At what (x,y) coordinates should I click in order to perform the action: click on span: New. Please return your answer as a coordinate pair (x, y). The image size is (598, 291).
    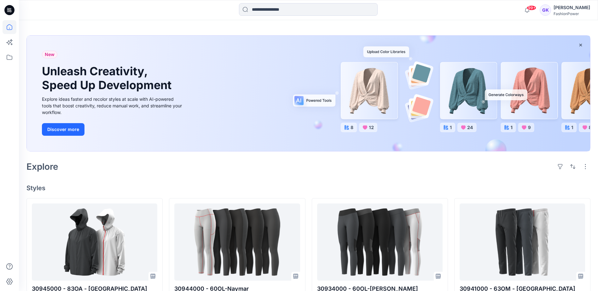
    Looking at the image, I should click on (49, 54).